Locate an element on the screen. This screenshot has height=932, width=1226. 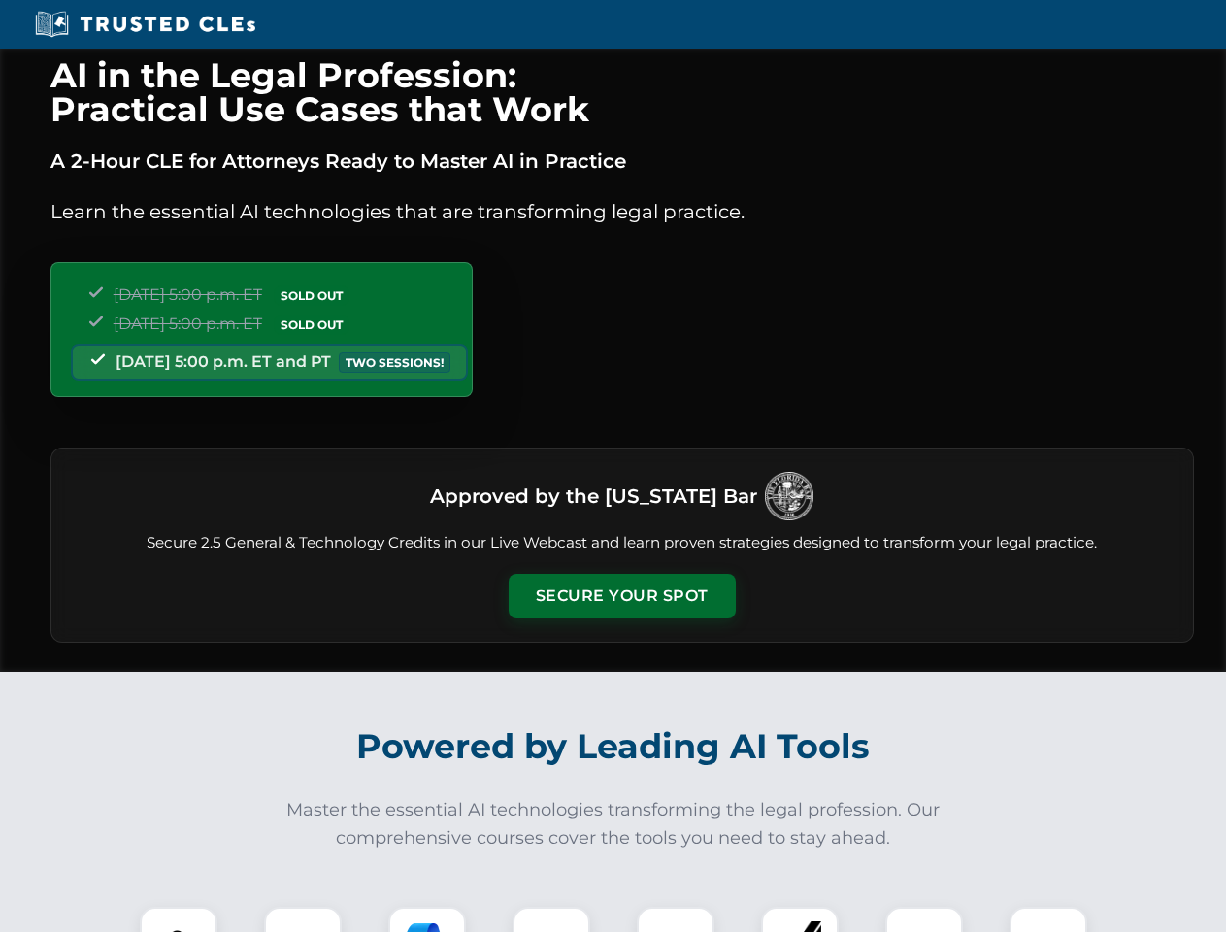
img: Trusted CLEs is located at coordinates (145, 24).